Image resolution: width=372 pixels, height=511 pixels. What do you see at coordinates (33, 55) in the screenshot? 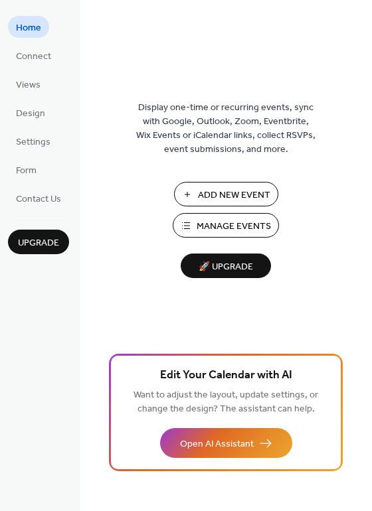
I see `a: Connect` at bounding box center [33, 55].